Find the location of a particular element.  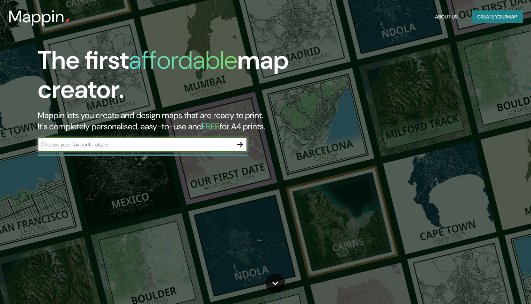

h3: Mappin is located at coordinates (36, 17).